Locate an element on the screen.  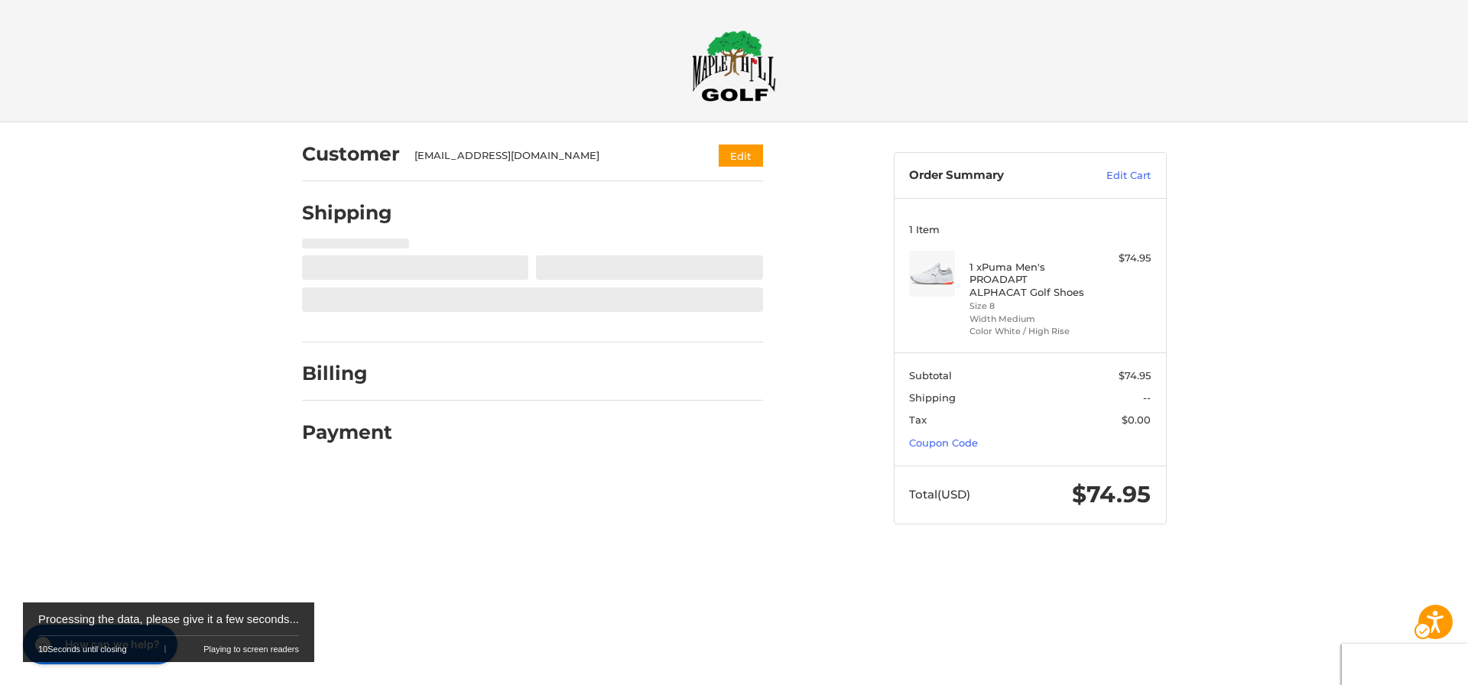
button: Edit is located at coordinates (741, 155).